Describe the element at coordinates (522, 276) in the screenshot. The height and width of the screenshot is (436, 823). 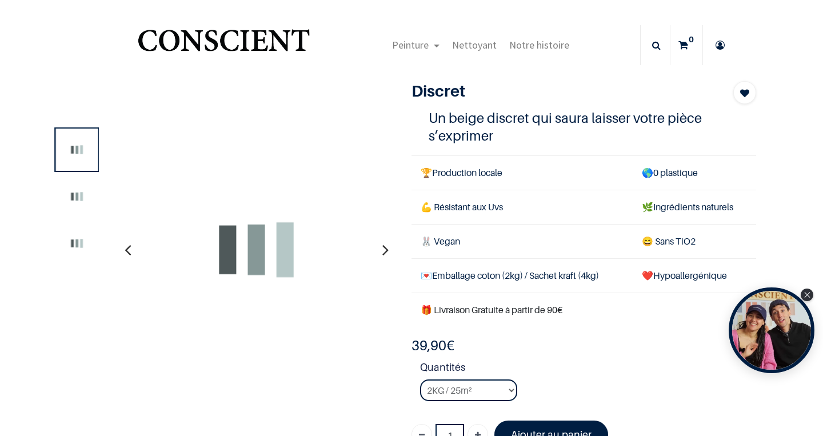
I see `td: Emballage coton (2kg) / Sachet kraft (4kg)` at that location.